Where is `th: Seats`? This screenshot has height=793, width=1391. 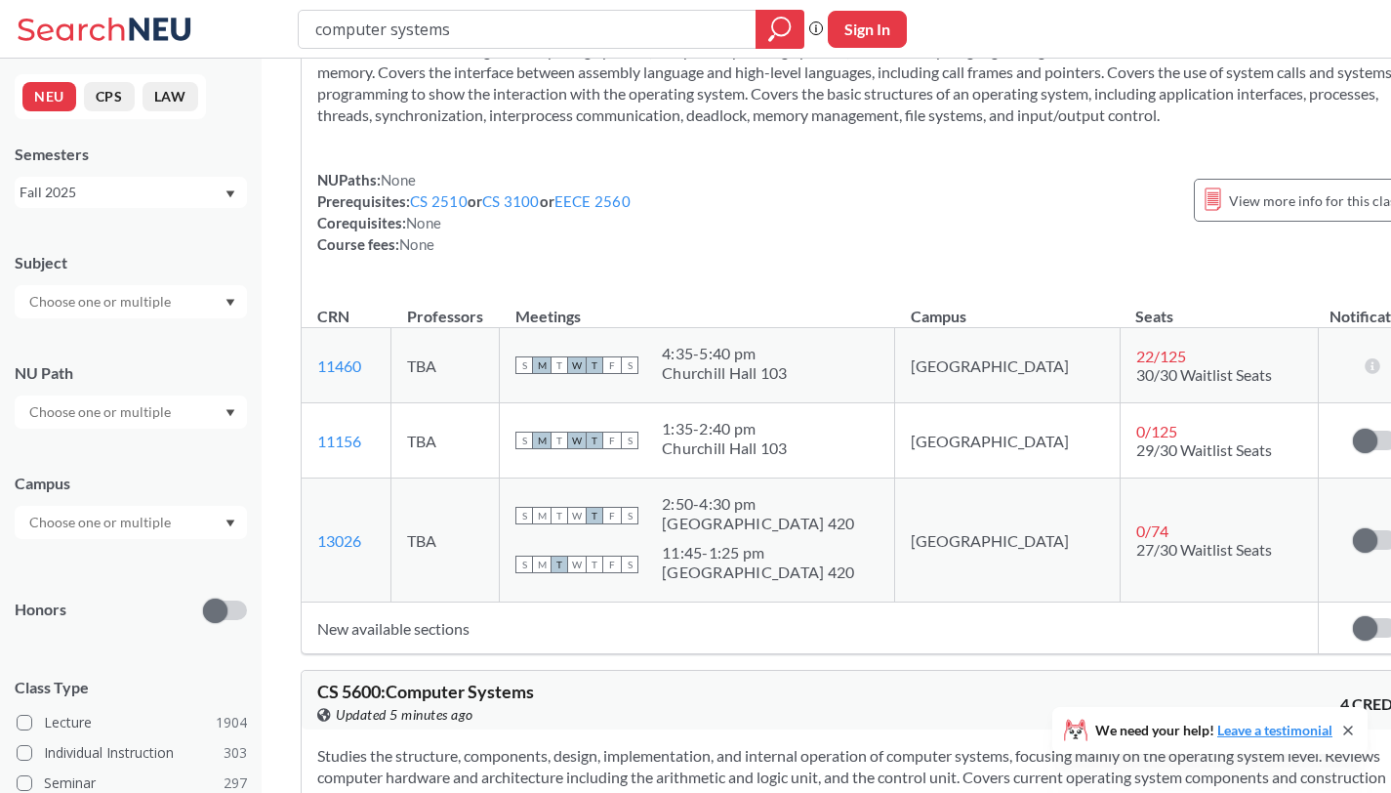
th: Seats is located at coordinates (1218, 307).